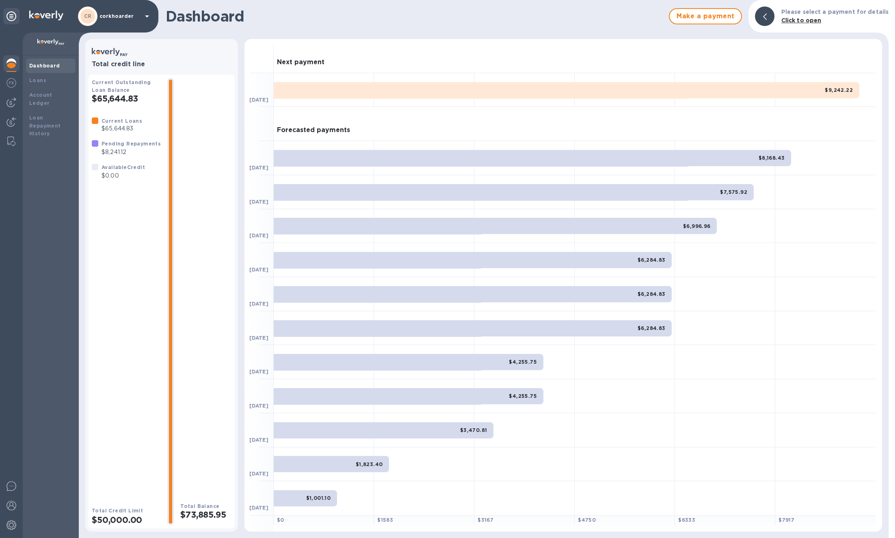 The height and width of the screenshot is (538, 895). I want to click on b: Total Credit Limit, so click(117, 510).